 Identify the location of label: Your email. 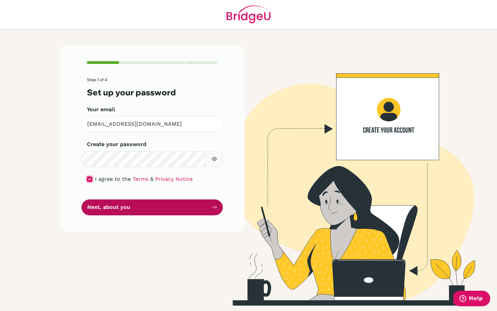
(101, 110).